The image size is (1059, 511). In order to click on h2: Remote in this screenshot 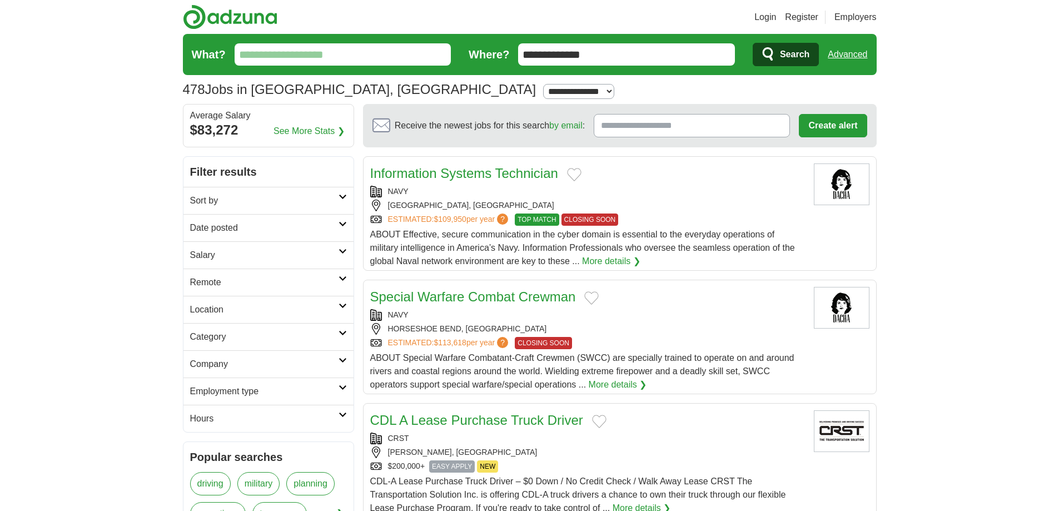, I will do `click(264, 282)`.